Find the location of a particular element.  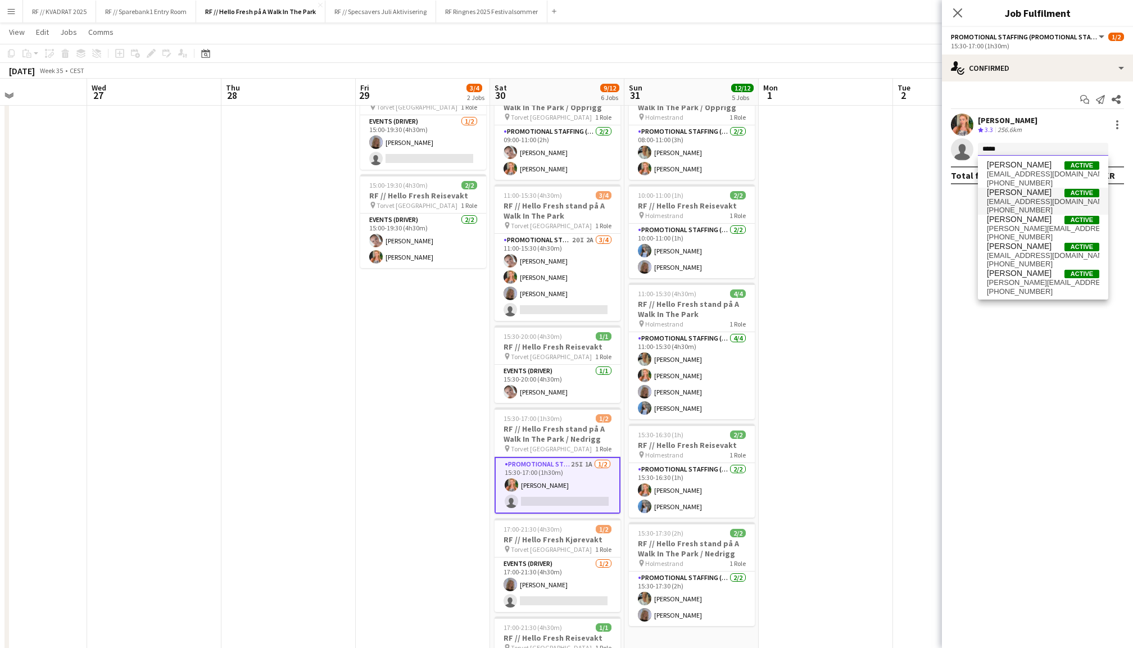

span: 15:30-17:00 (1h30m) is located at coordinates (533, 418).